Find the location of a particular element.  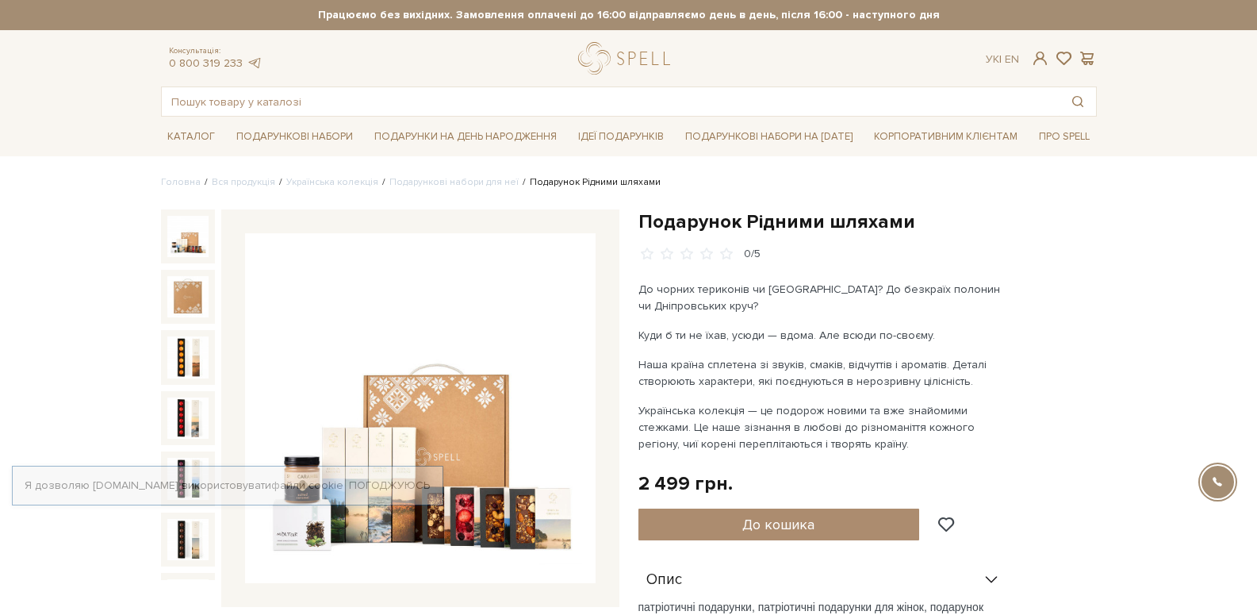

li: Подарунок Рідними шляхами is located at coordinates (589, 182).